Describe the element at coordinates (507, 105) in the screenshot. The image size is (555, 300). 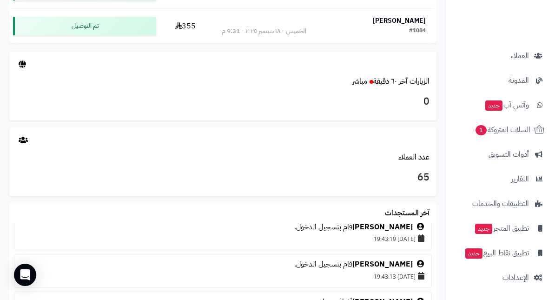
I see `span: وآتس آب` at that location.